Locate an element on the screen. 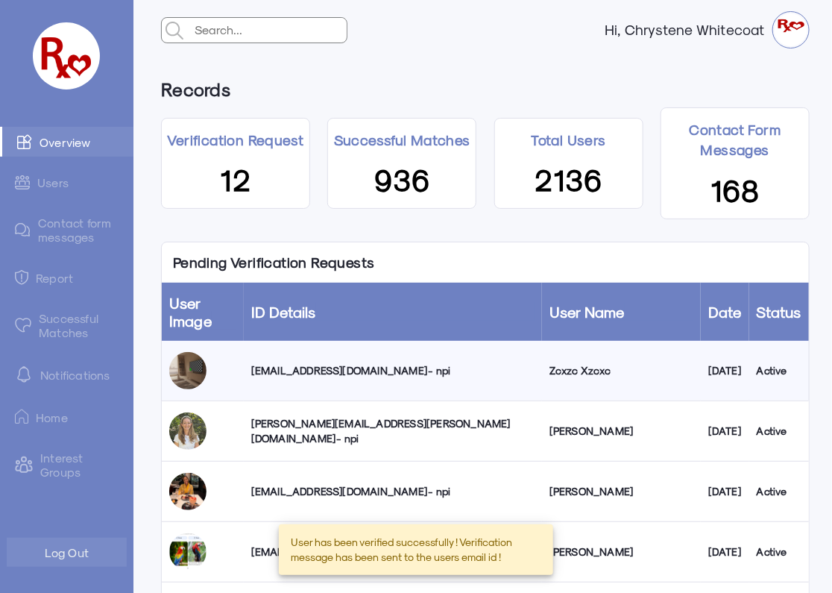  span: User has been verified successfully ! Verification message has been sent to the users email id ! is located at coordinates (416, 550).